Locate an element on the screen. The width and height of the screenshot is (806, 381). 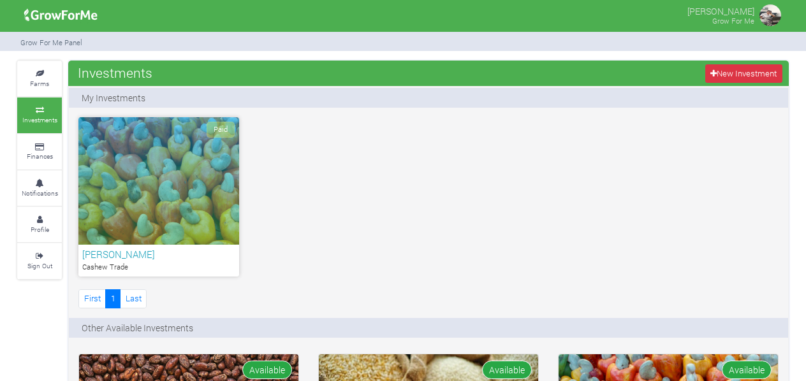
p: Cashew Trade is located at coordinates (159, 267).